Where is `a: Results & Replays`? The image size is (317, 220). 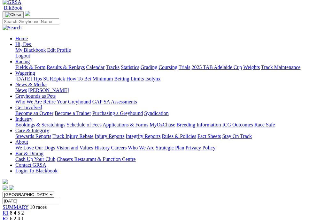 a: Results & Replays is located at coordinates (65, 67).